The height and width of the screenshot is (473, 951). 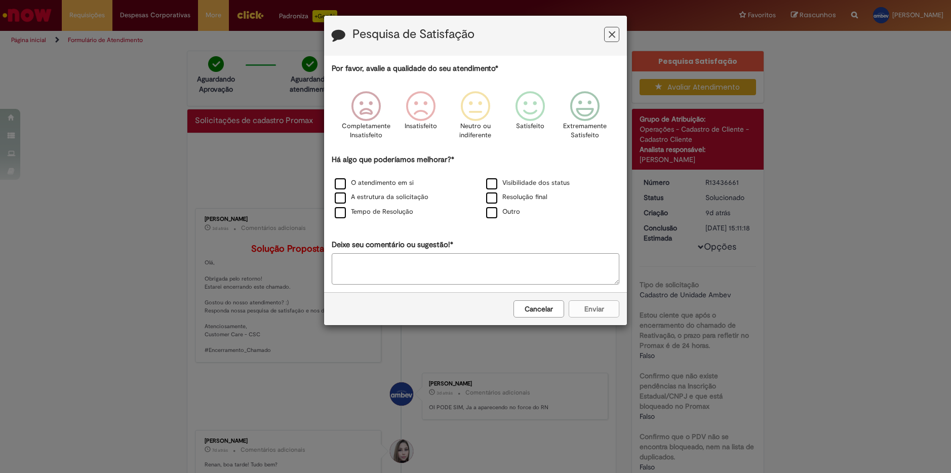 What do you see at coordinates (366, 118) in the screenshot?
I see `div: Completamente Insatisfeito` at bounding box center [366, 118].